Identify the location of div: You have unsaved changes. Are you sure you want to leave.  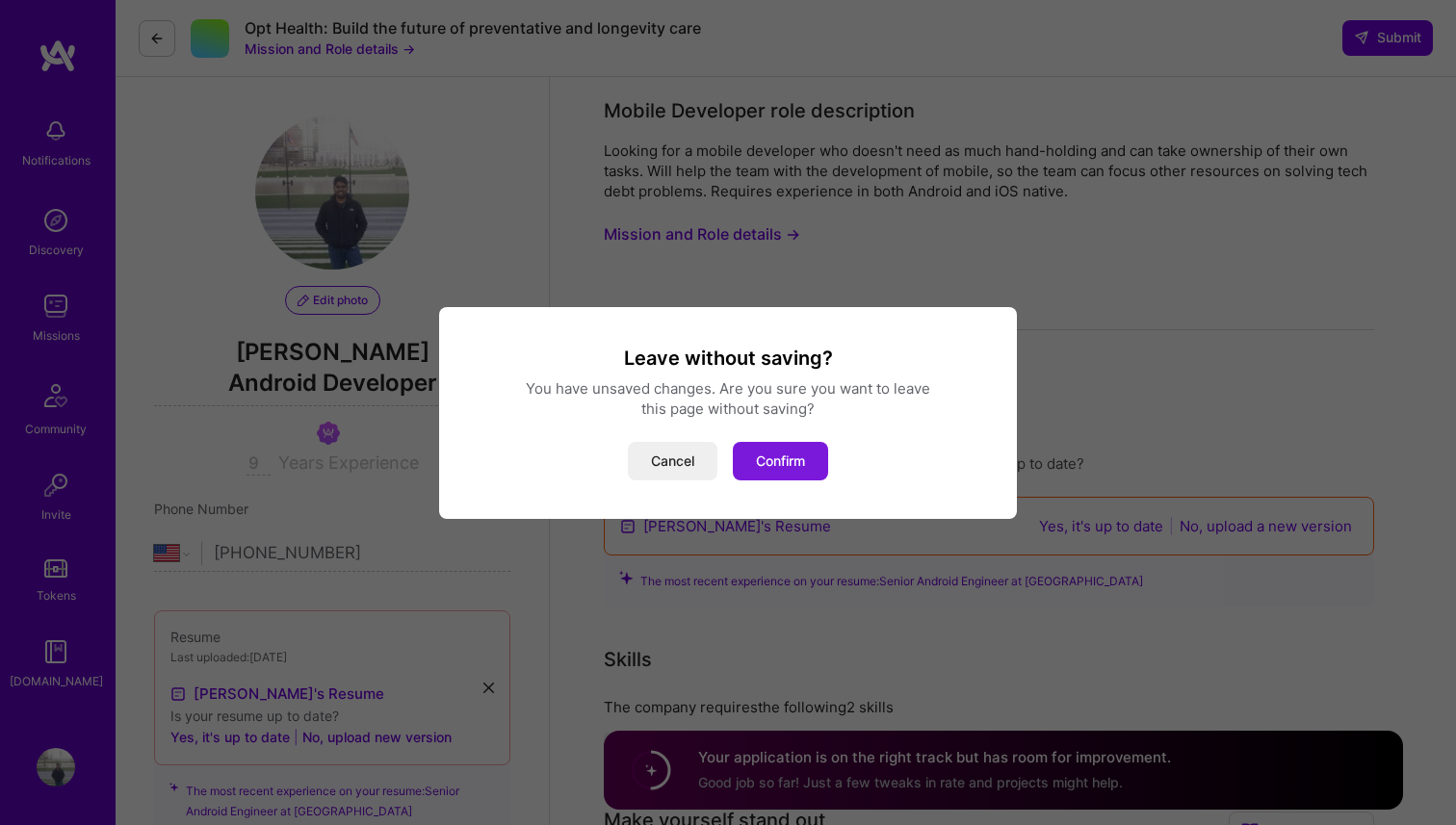
(728, 388).